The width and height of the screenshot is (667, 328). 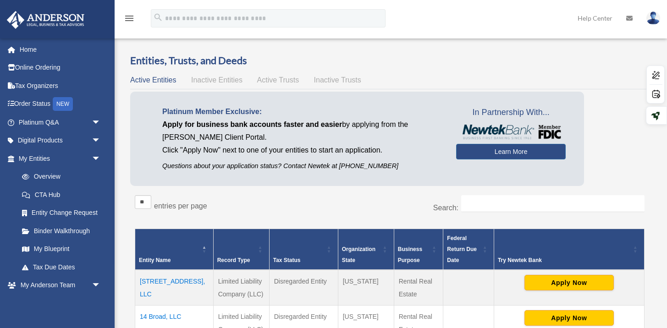 What do you see at coordinates (241, 288) in the screenshot?
I see `td: Limited Liability Company (LLC)` at bounding box center [241, 288].